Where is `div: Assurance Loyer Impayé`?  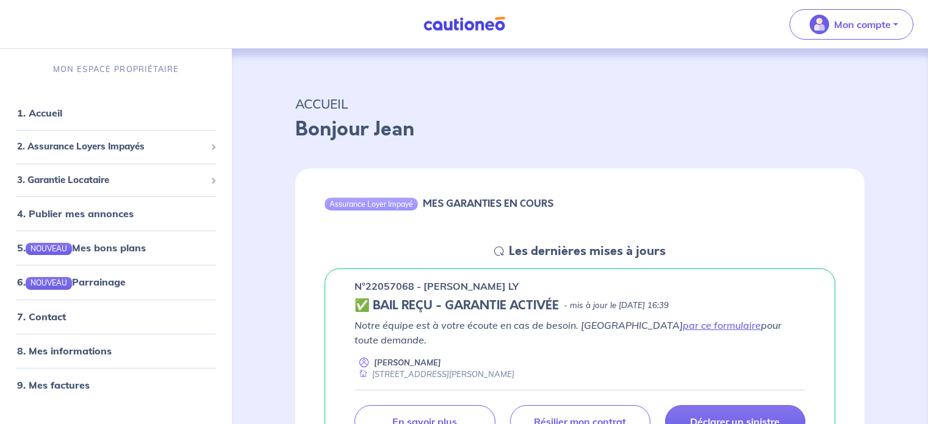
div: Assurance Loyer Impayé is located at coordinates (371, 204).